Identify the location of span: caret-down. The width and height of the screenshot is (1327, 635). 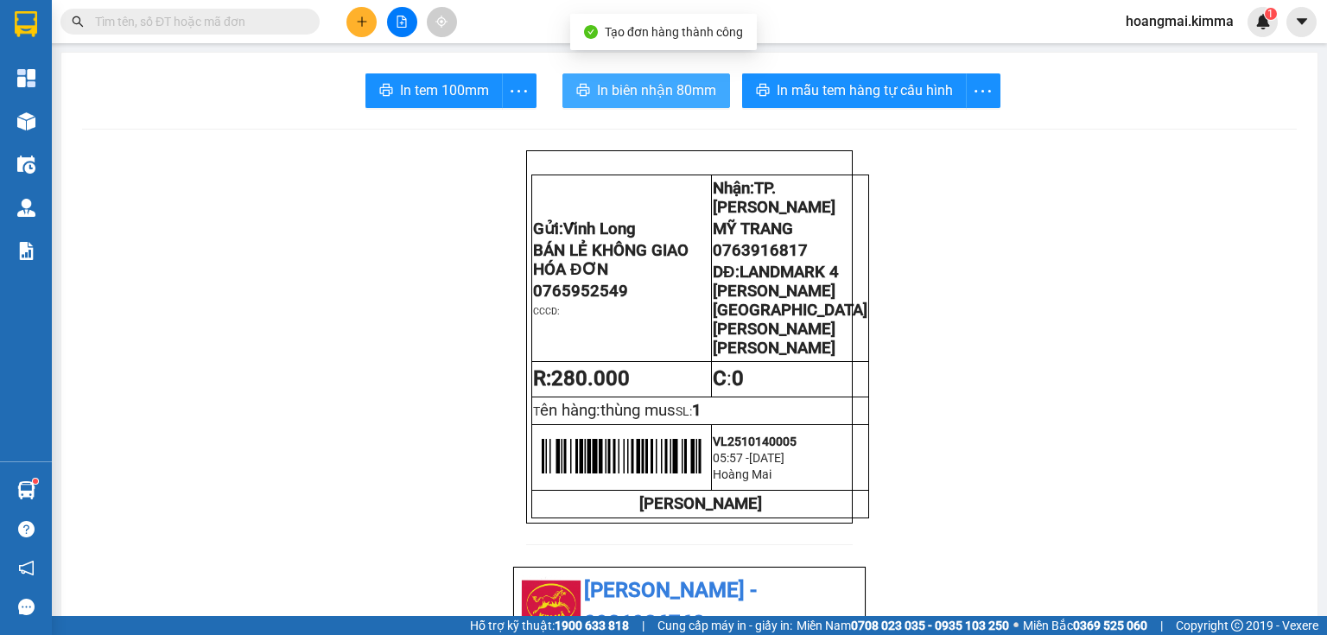
(1302, 22).